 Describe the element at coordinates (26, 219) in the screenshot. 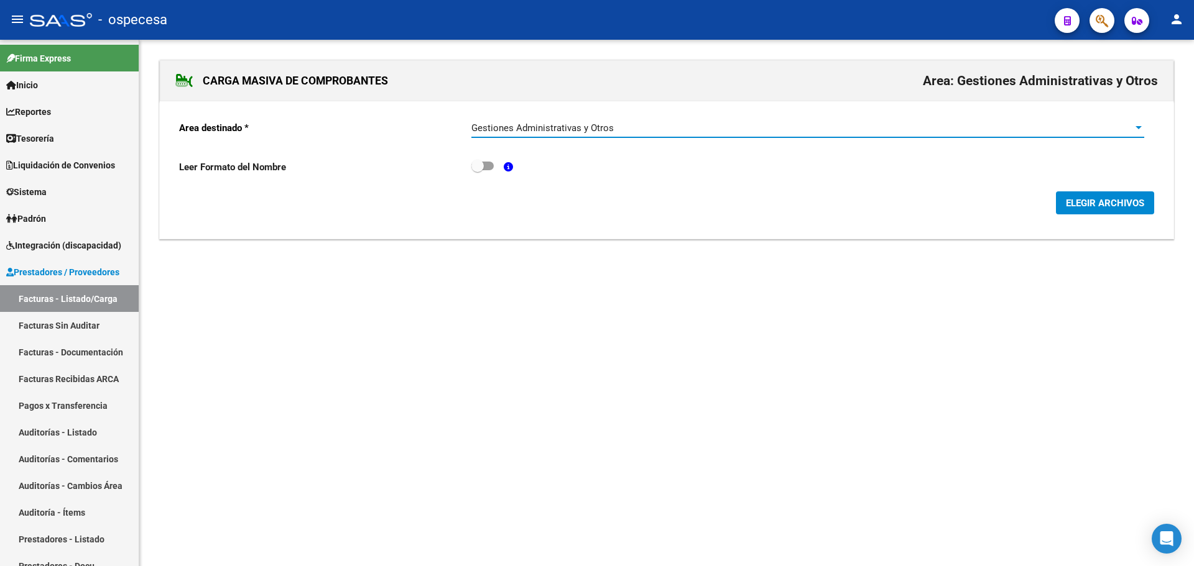

I see `span: Padrón` at that location.